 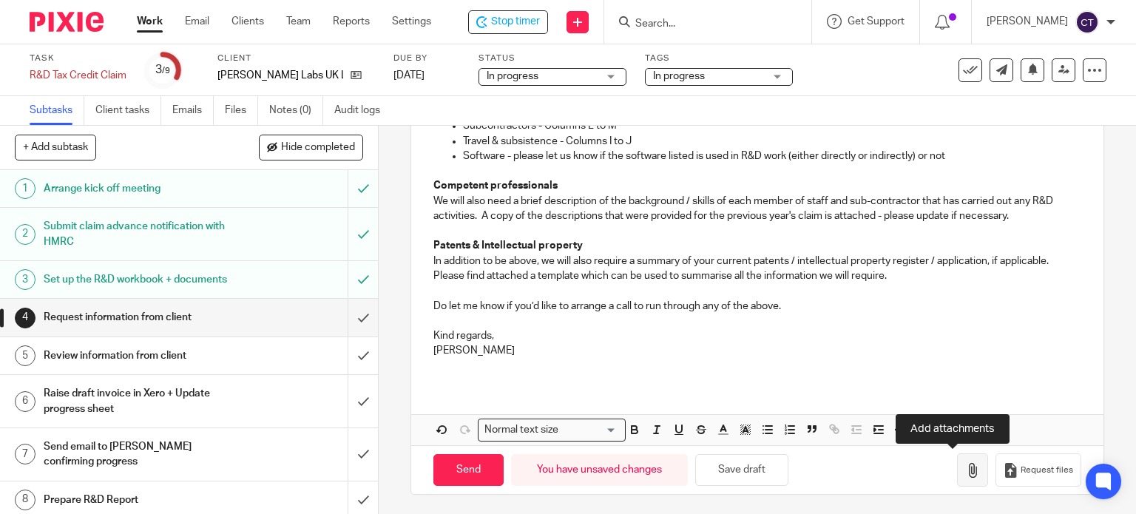 I want to click on label: Status, so click(x=553, y=58).